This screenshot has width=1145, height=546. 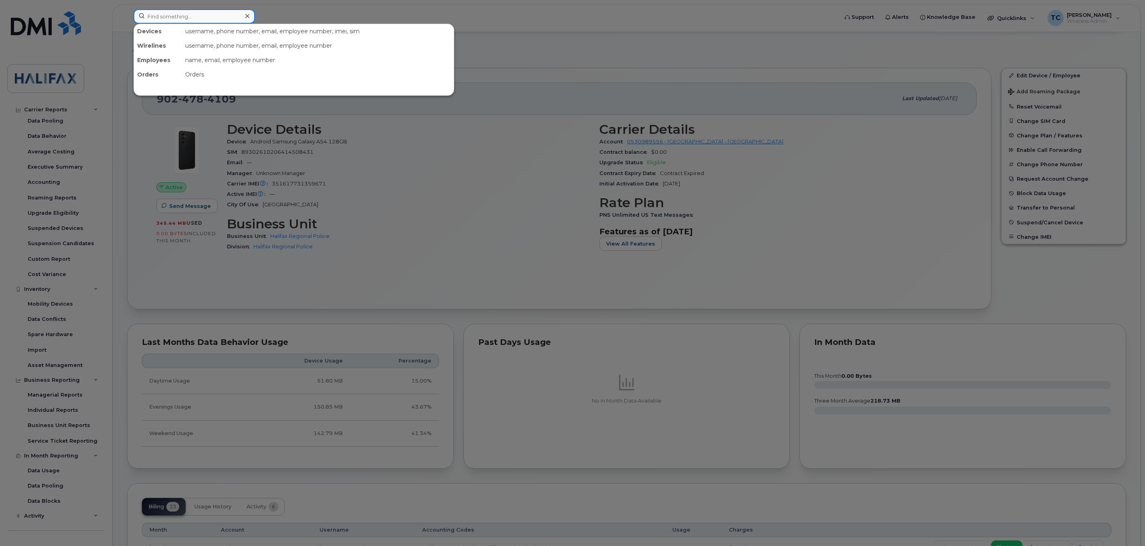 What do you see at coordinates (158, 60) in the screenshot?
I see `div: Employees` at bounding box center [158, 60].